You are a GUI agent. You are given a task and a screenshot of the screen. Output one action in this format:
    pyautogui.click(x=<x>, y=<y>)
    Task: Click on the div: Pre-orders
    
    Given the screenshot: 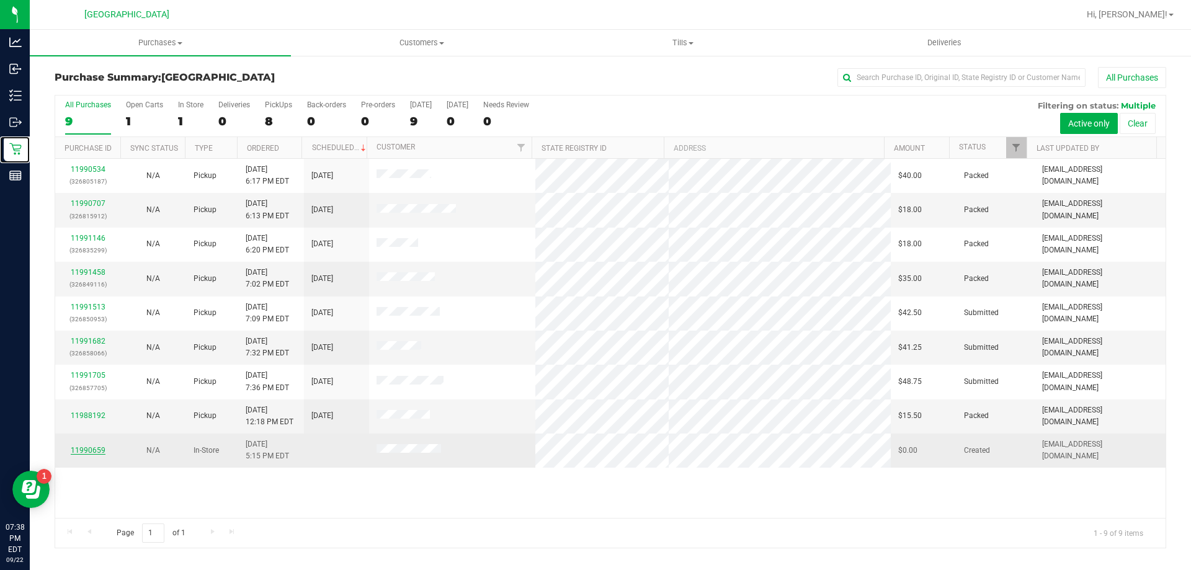 What is the action you would take?
    pyautogui.click(x=378, y=105)
    